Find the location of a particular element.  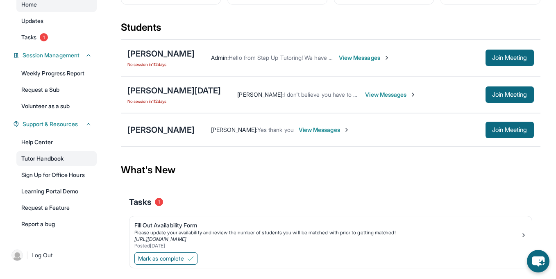

button: Support & Resources is located at coordinates (55, 124).